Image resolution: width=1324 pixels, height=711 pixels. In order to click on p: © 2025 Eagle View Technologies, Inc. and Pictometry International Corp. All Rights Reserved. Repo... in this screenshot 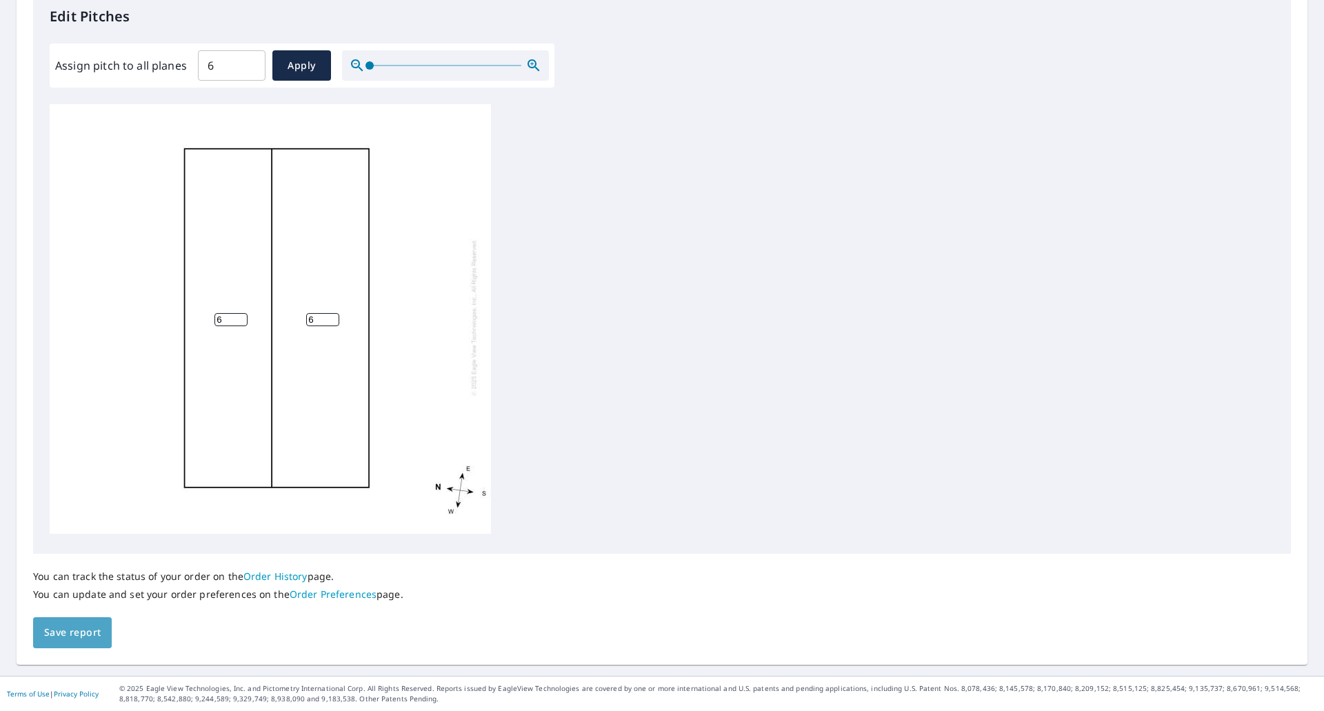, I will do `click(718, 694)`.